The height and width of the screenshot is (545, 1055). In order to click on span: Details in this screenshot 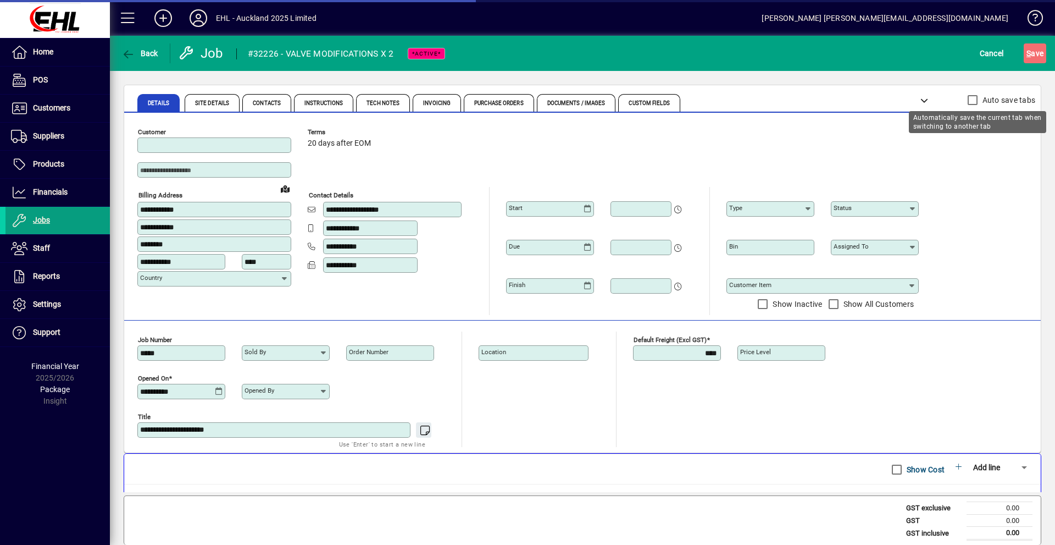, I will do `click(158, 103)`.